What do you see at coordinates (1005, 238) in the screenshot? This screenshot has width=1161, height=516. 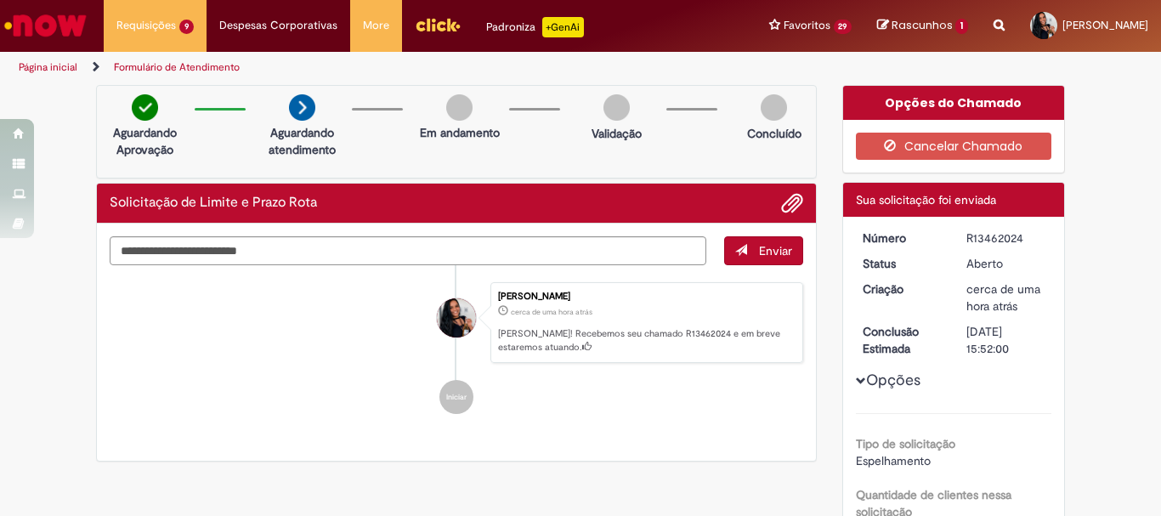 I see `div: R13462024` at bounding box center [1005, 238].